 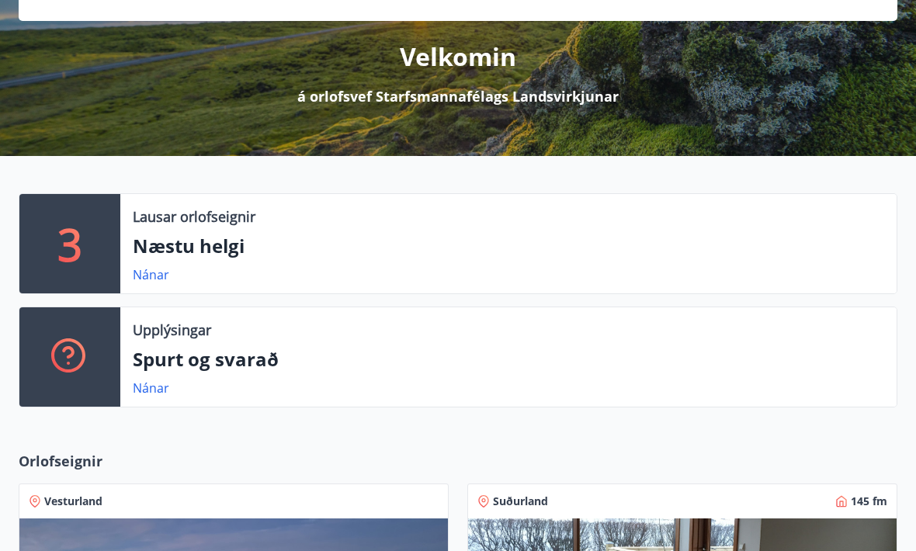 I want to click on span: Vesturland, so click(x=73, y=502).